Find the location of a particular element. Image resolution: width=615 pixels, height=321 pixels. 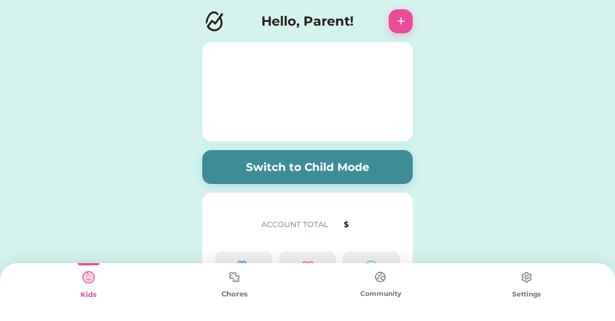

div: Chores is located at coordinates (234, 295).